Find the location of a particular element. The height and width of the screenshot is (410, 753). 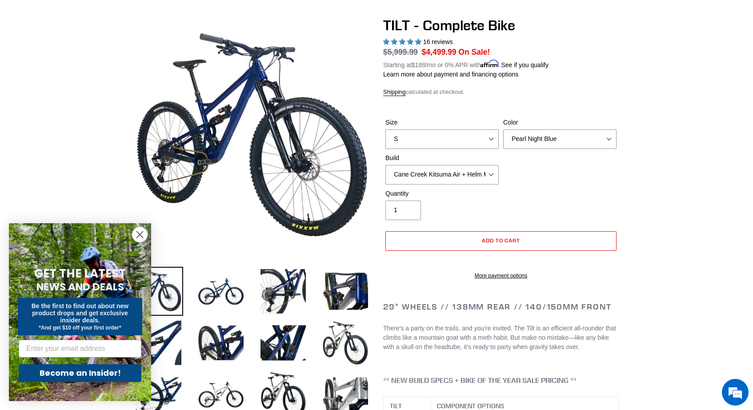

span: 5.00 stars is located at coordinates (403, 42).